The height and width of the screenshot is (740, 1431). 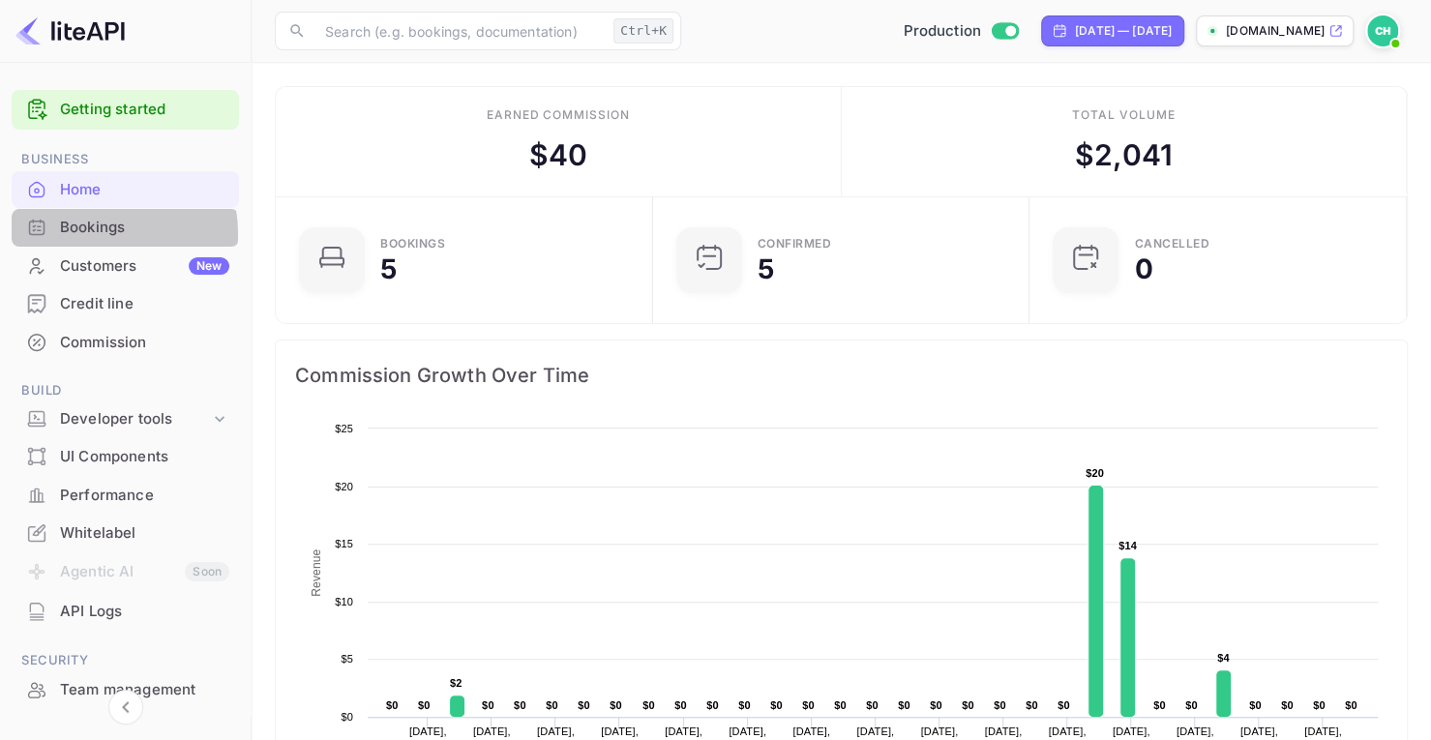 What do you see at coordinates (1113, 31) in the screenshot?
I see `div: Click to change the date range period` at bounding box center [1113, 31].